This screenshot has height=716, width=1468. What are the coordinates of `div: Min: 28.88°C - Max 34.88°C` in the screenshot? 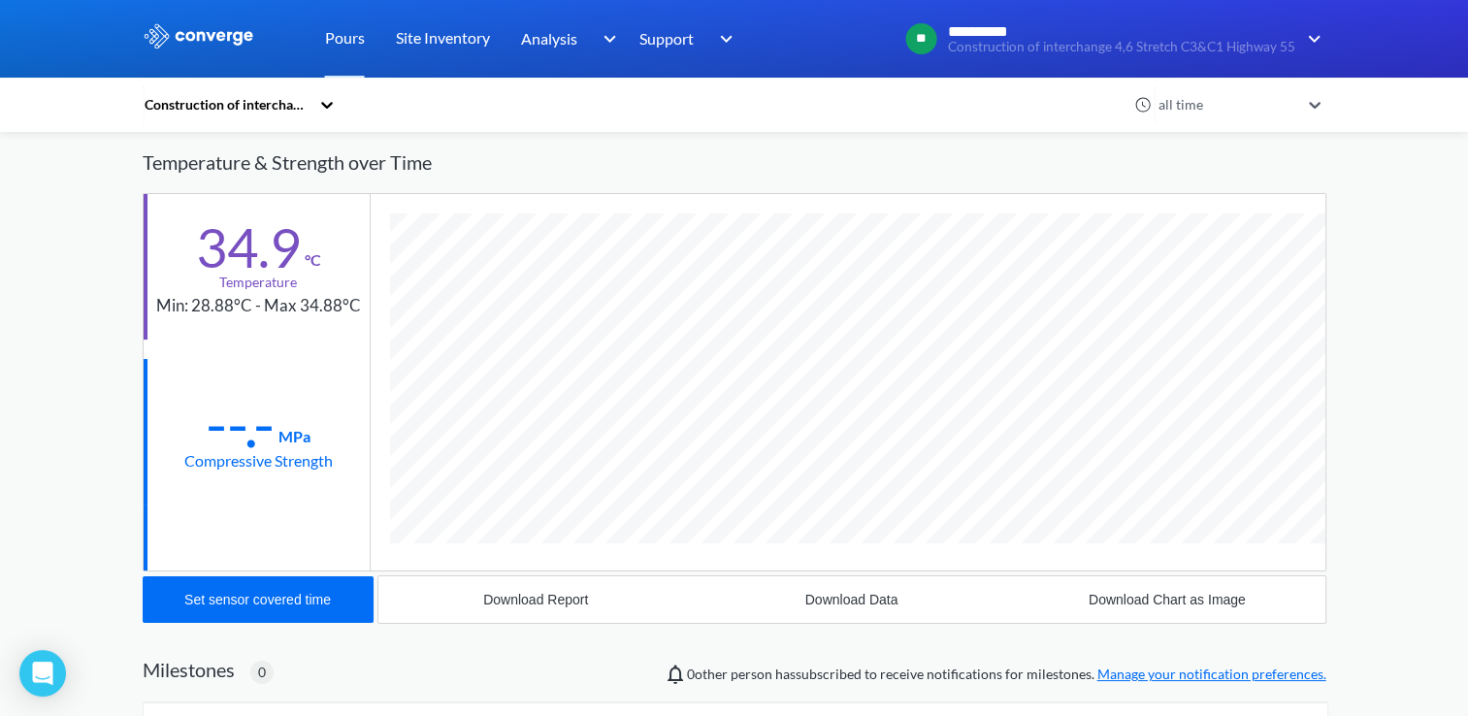 It's located at (258, 306).